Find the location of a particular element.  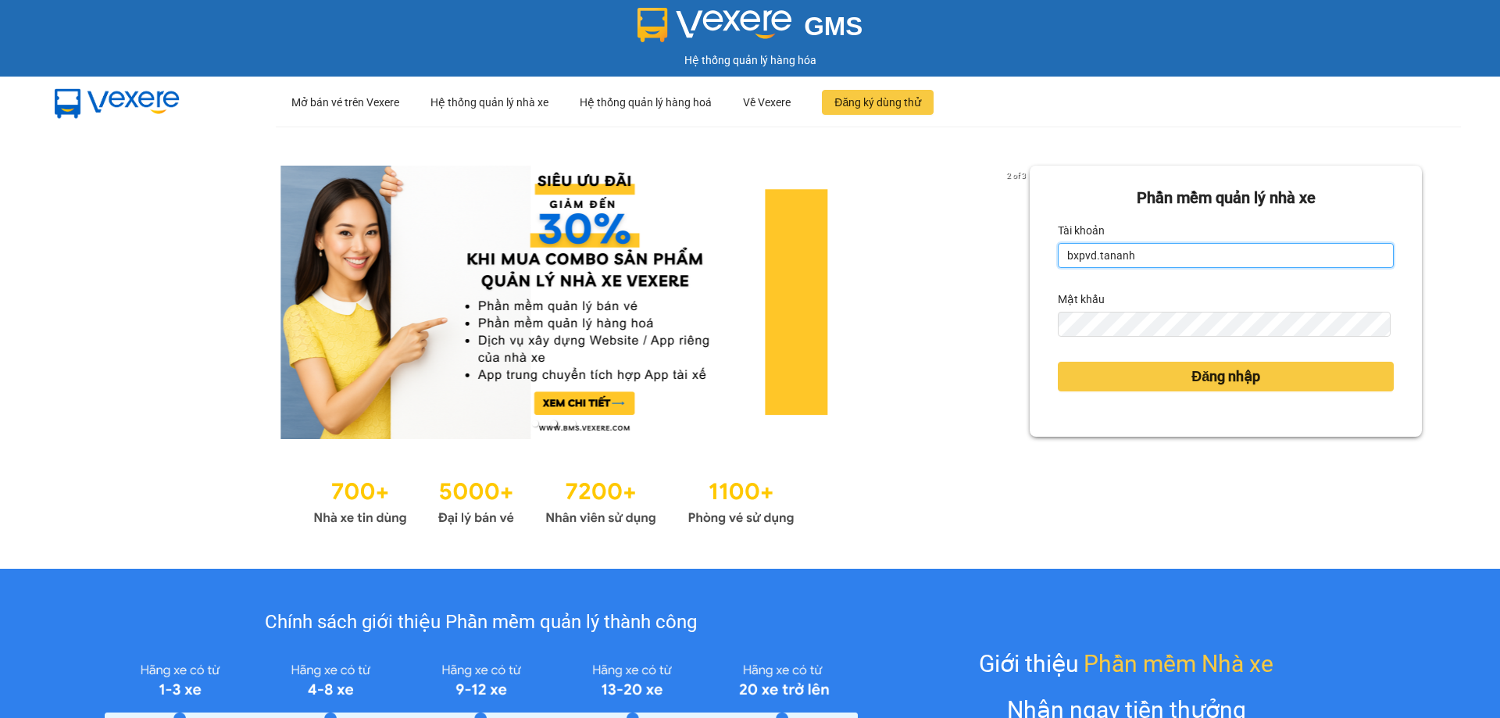

li: slide item 1 is located at coordinates (535, 424).